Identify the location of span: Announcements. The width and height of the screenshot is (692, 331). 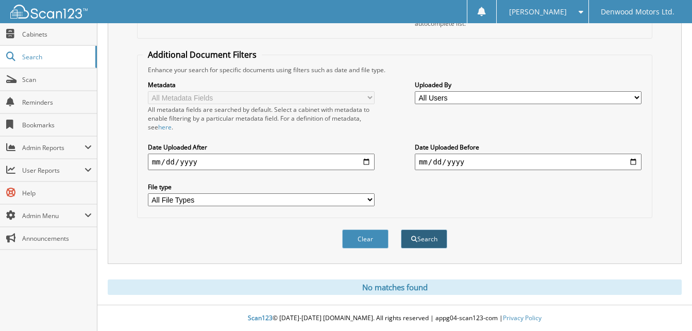
(57, 238).